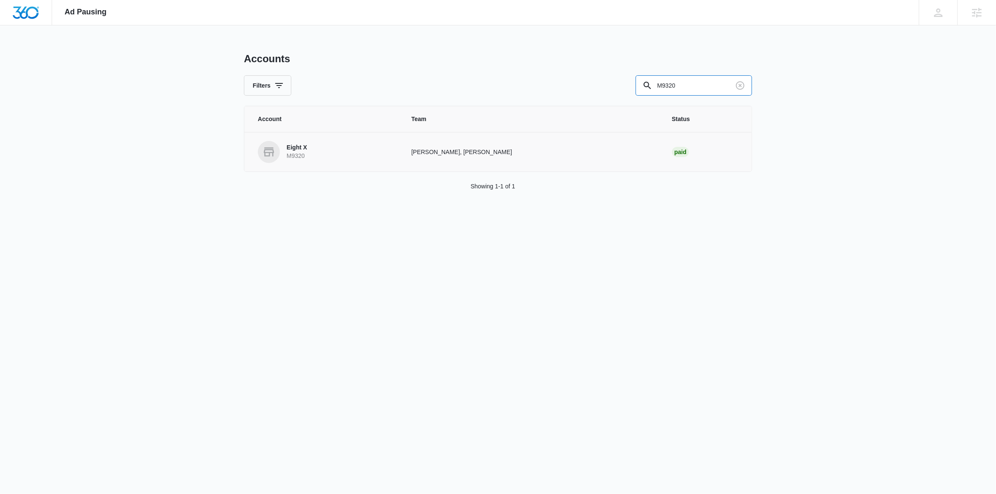 The width and height of the screenshot is (996, 494). What do you see at coordinates (267, 59) in the screenshot?
I see `h1: Accounts` at bounding box center [267, 59].